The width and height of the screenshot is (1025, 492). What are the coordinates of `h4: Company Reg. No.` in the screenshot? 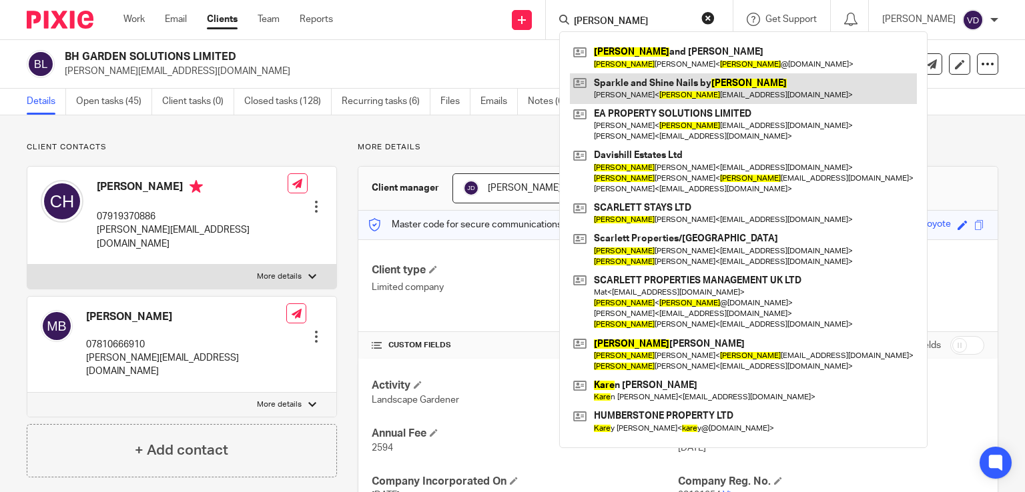 It's located at (831, 482).